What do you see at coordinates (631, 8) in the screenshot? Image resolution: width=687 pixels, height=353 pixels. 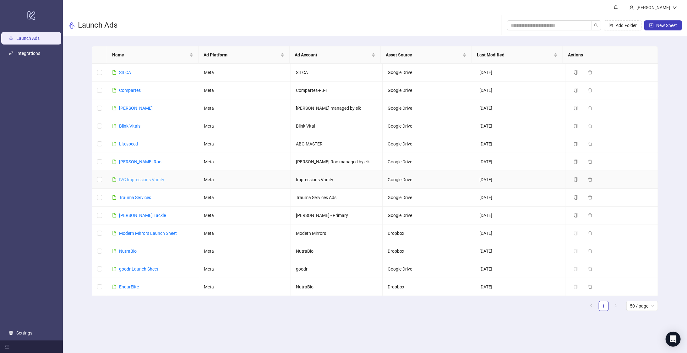 I see `span: user` at bounding box center [631, 8].